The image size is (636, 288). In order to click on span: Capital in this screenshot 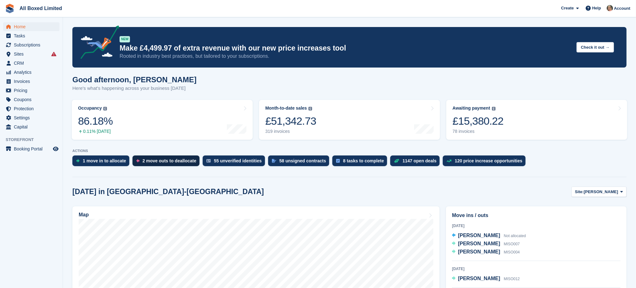, I will do `click(33, 127)`.